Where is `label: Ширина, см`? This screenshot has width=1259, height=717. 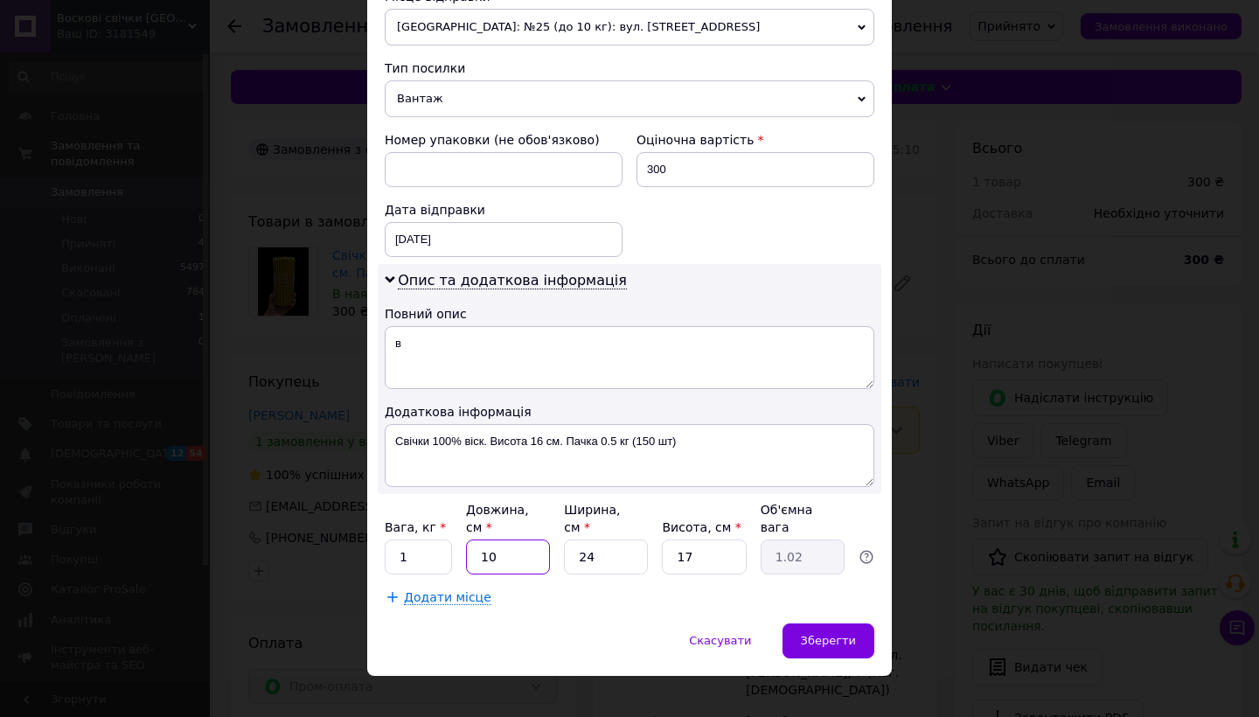
label: Ширина, см is located at coordinates (592, 519).